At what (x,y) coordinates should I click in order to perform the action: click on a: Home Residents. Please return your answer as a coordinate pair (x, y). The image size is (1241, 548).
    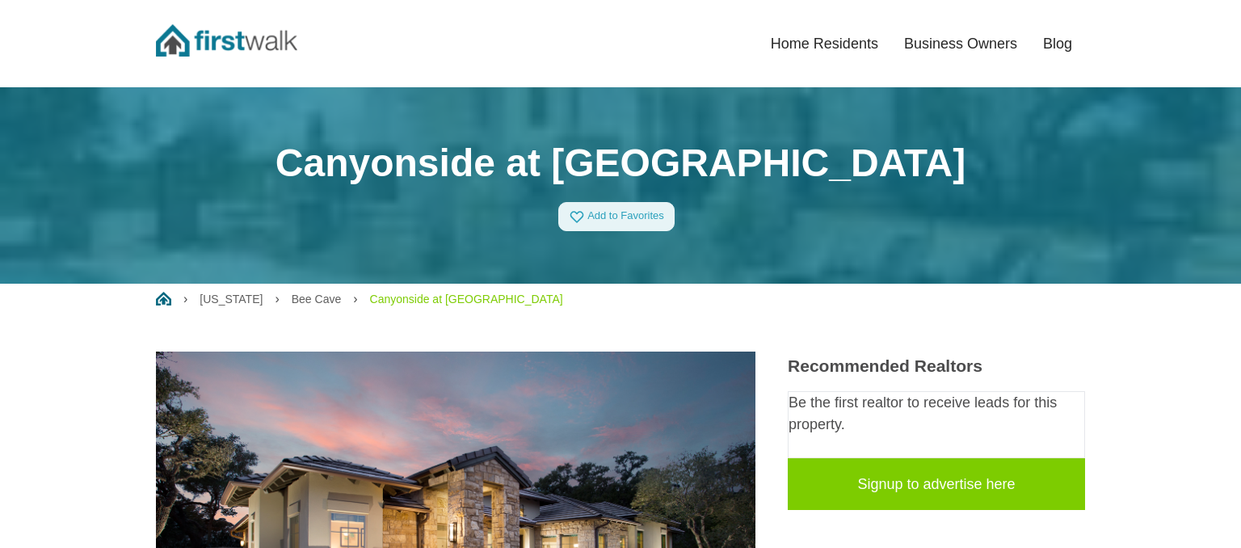
    Looking at the image, I should click on (824, 44).